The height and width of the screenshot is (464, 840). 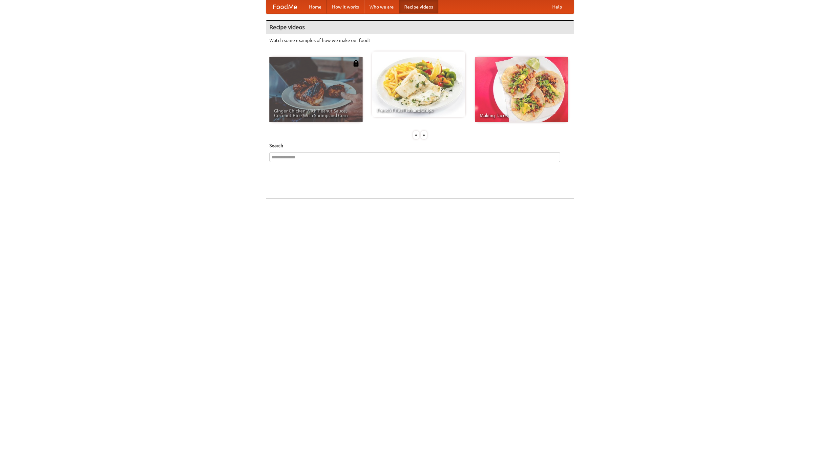 I want to click on a: Help, so click(x=557, y=7).